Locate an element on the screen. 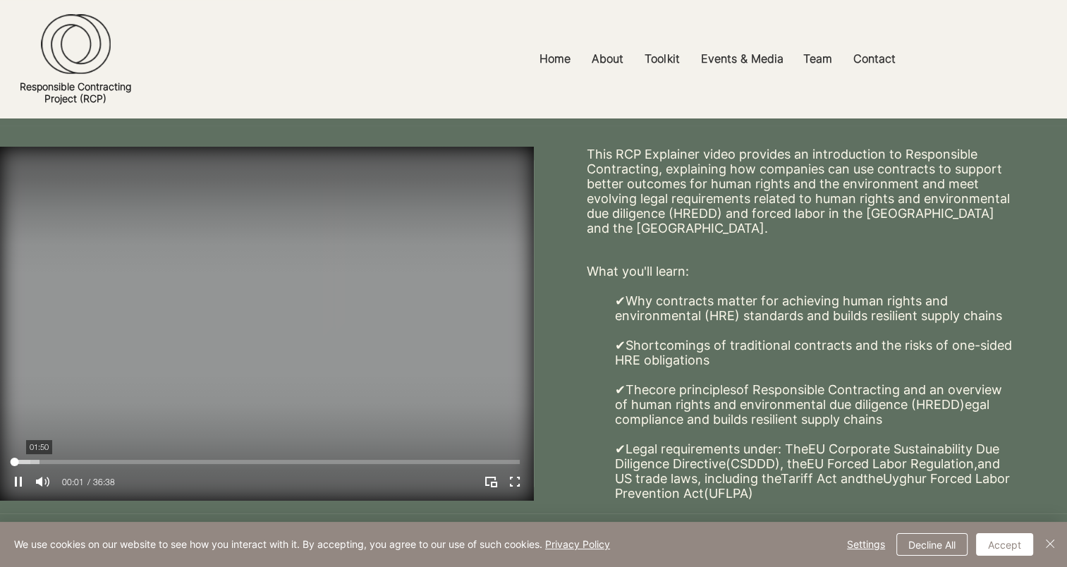 The image size is (1067, 567). a: Events & Media is located at coordinates (740, 59).